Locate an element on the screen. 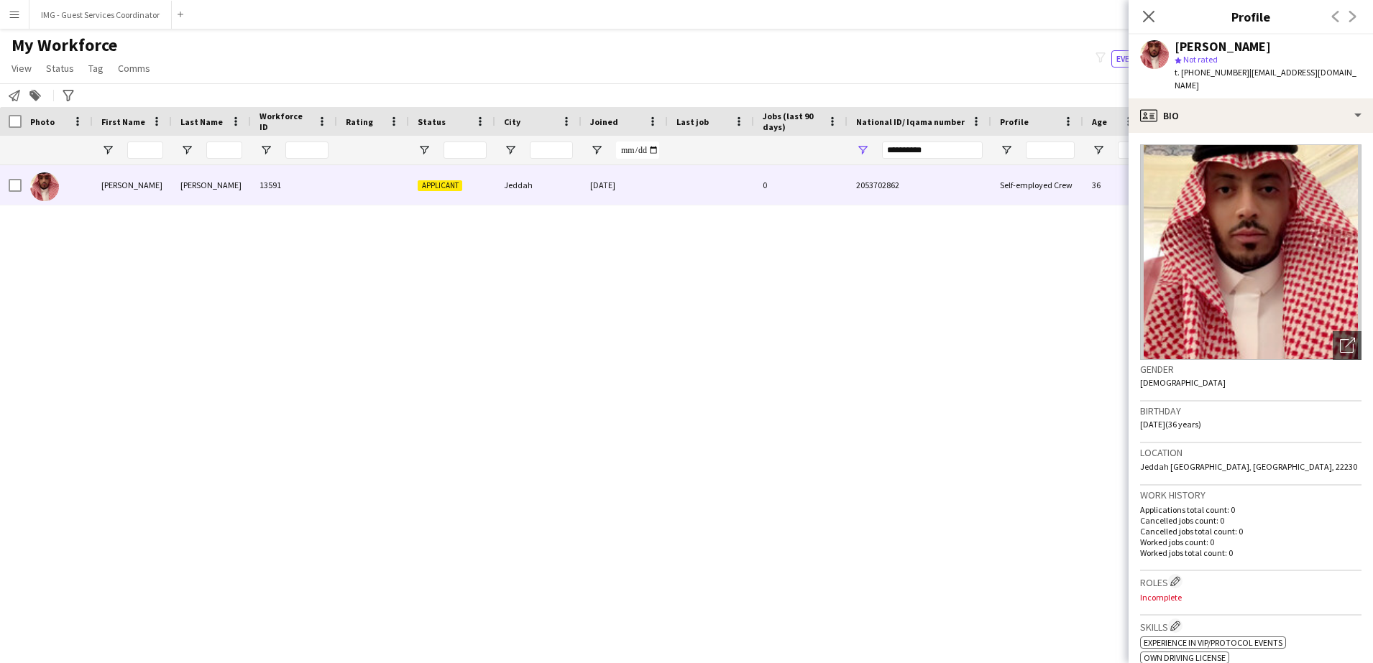  input: First Name Filter Input is located at coordinates (145, 150).